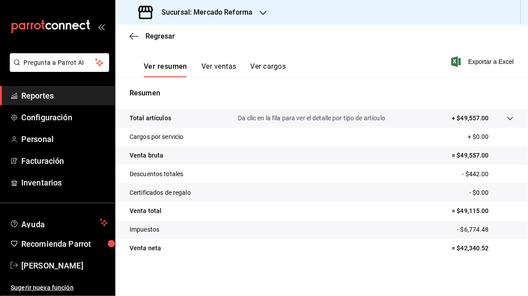 This screenshot has height=296, width=528. What do you see at coordinates (311, 118) in the screenshot?
I see `p: Da clic en la fila para ver el detalle por tipo de artículo` at bounding box center [311, 118].